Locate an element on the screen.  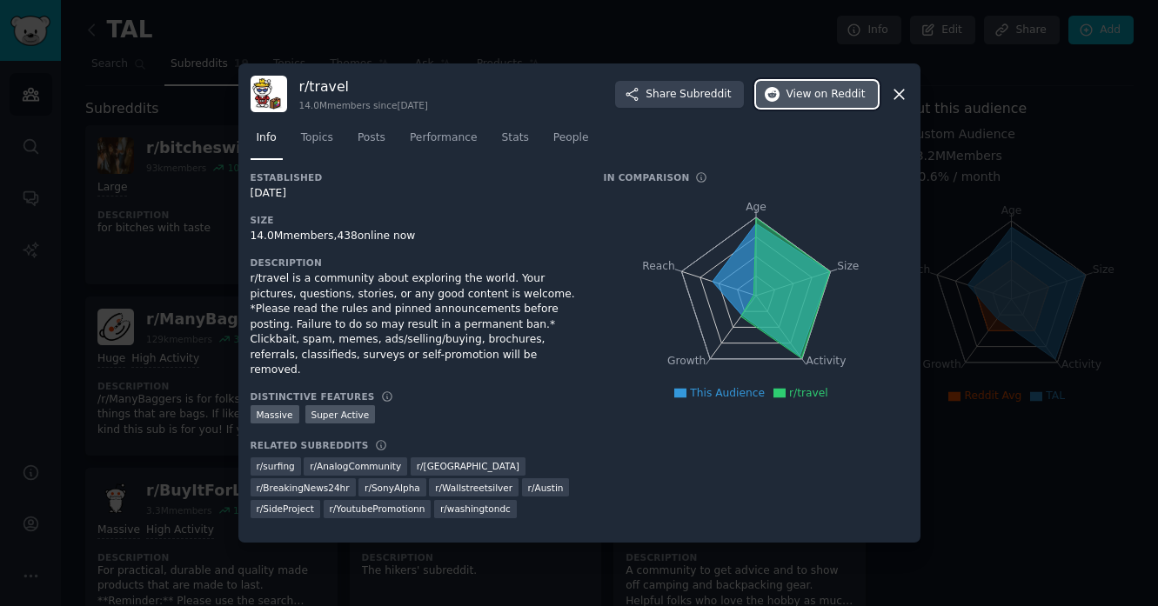
tspan: Growth is located at coordinates (686, 362).